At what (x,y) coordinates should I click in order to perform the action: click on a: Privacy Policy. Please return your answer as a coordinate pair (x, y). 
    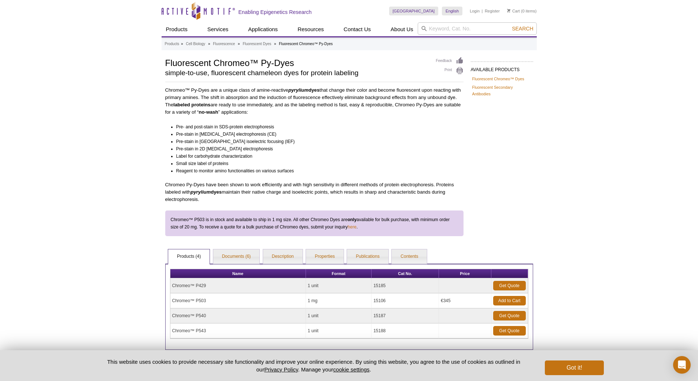
    Looking at the image, I should click on (281, 369).